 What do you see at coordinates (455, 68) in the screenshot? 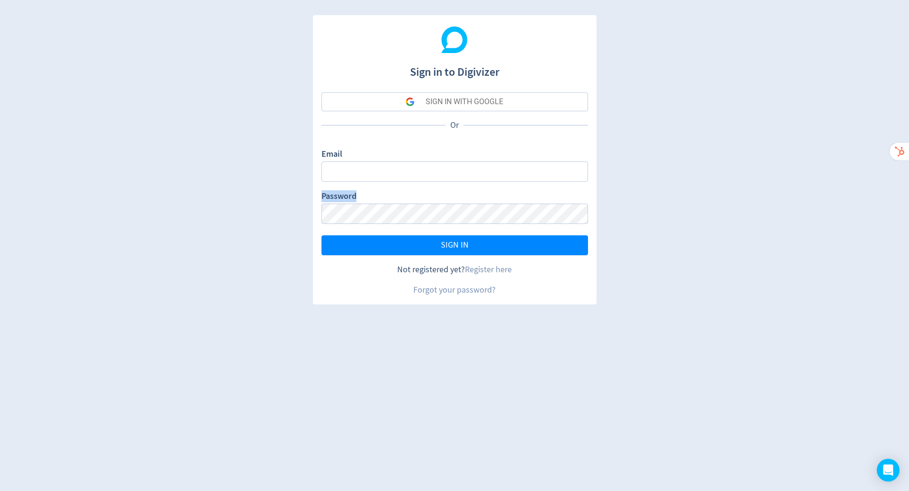
I see `h1: Sign in to Digivizer` at bounding box center [455, 68].